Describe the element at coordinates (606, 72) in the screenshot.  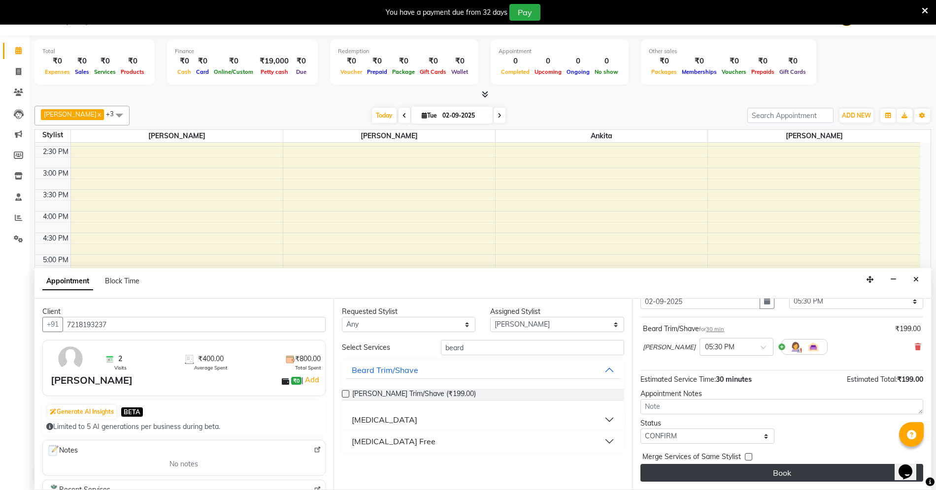
I see `span: No show` at that location.